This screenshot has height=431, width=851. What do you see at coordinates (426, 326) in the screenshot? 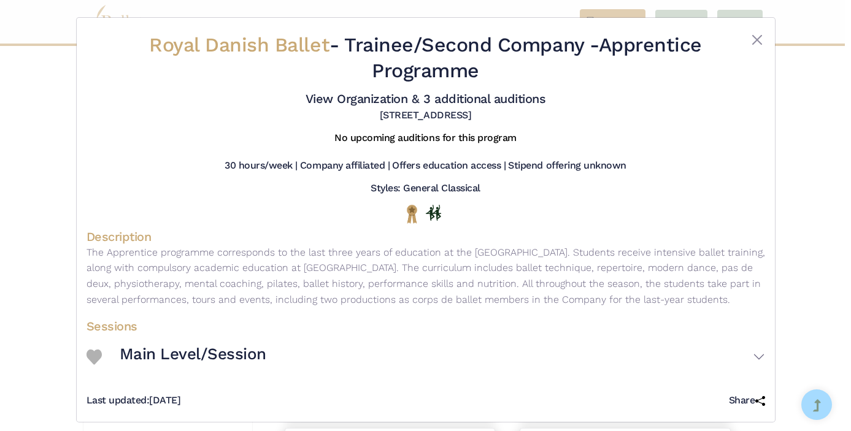
I see `h4: Sessions` at bounding box center [426, 326].